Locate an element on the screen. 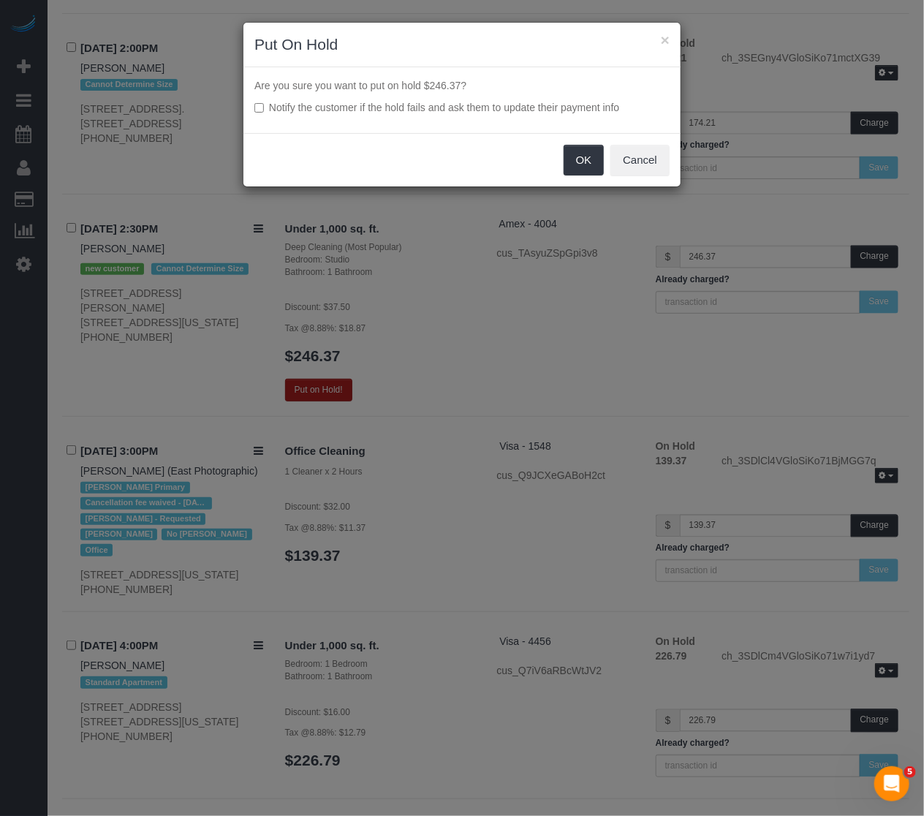 The image size is (924, 816). button: Cancel is located at coordinates (640, 160).